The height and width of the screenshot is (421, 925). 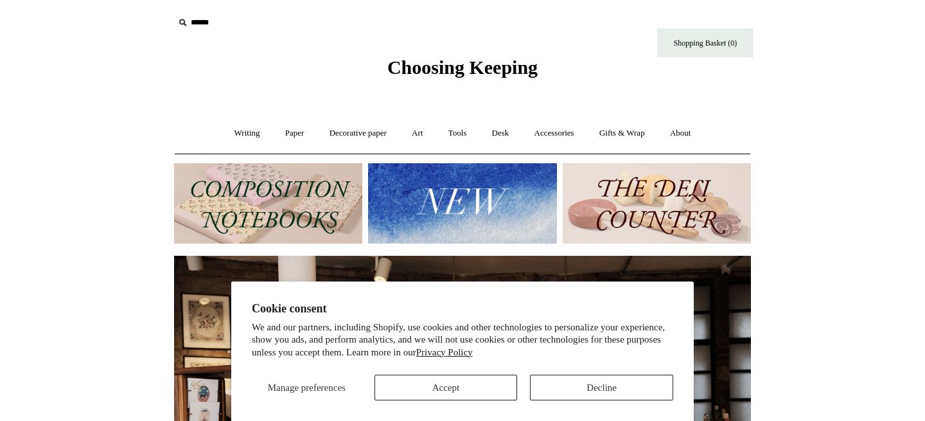 I want to click on a: The Deli Counter, so click(x=657, y=203).